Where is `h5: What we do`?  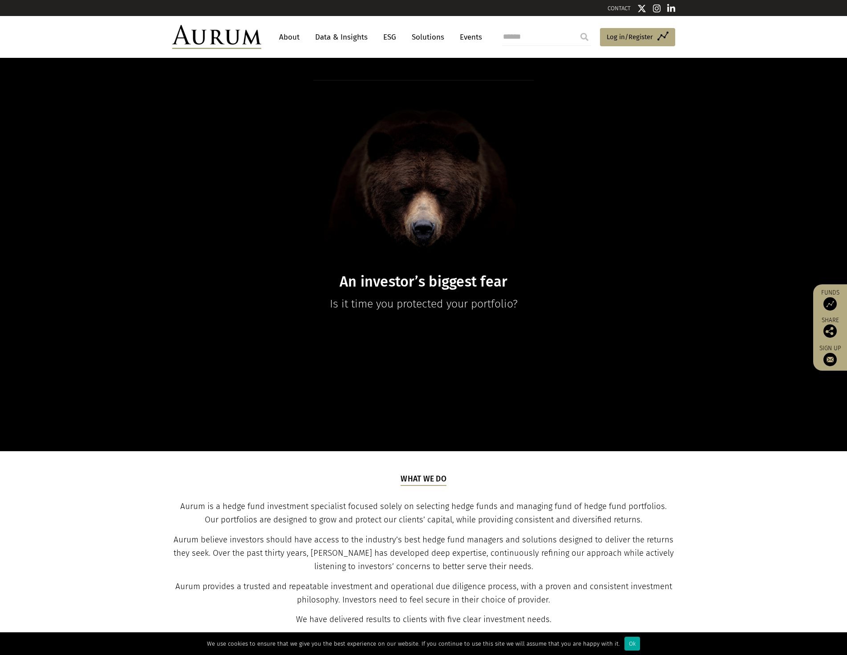 h5: What we do is located at coordinates (423, 480).